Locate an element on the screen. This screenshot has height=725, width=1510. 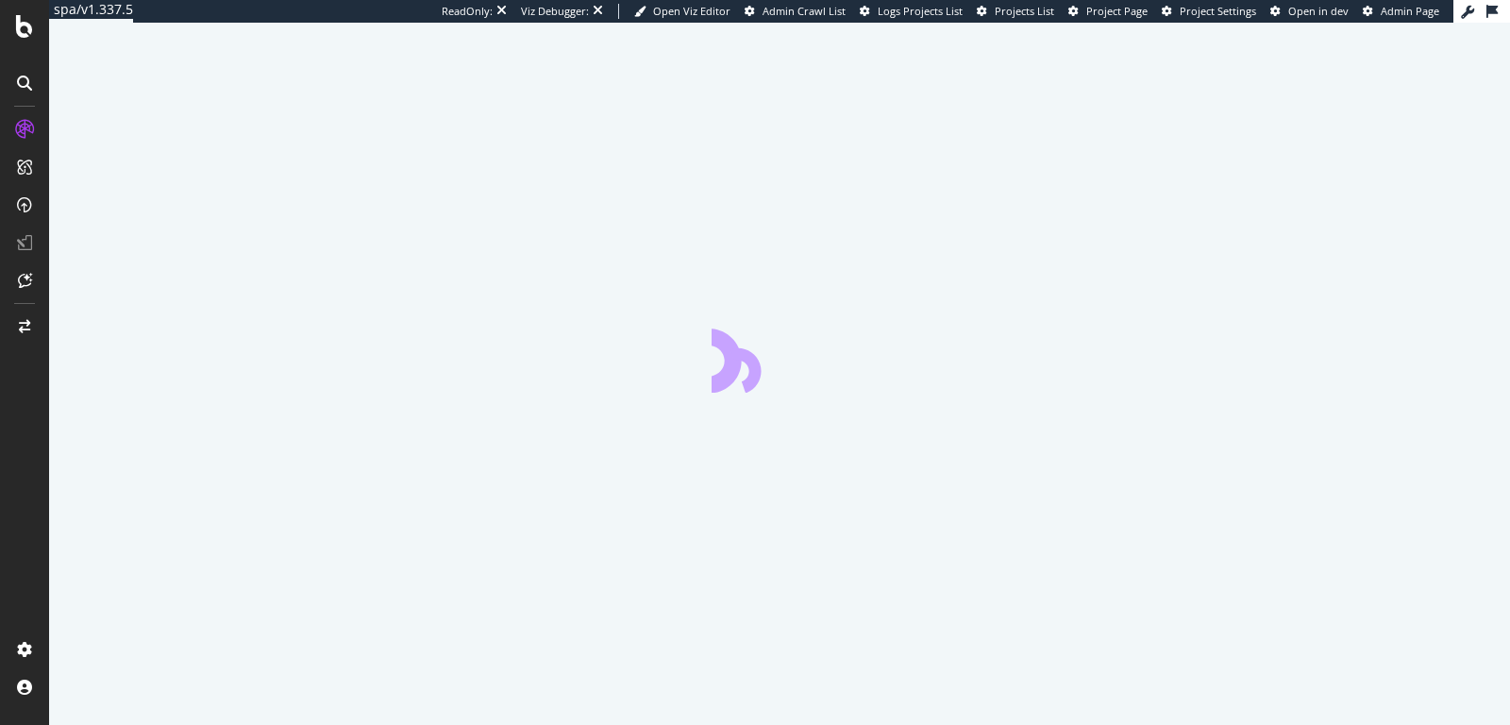
a: Open Viz Editor is located at coordinates (682, 11).